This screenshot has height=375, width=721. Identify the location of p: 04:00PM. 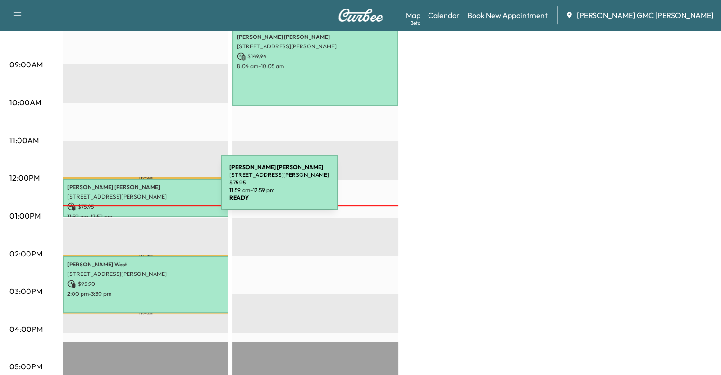
(26, 329).